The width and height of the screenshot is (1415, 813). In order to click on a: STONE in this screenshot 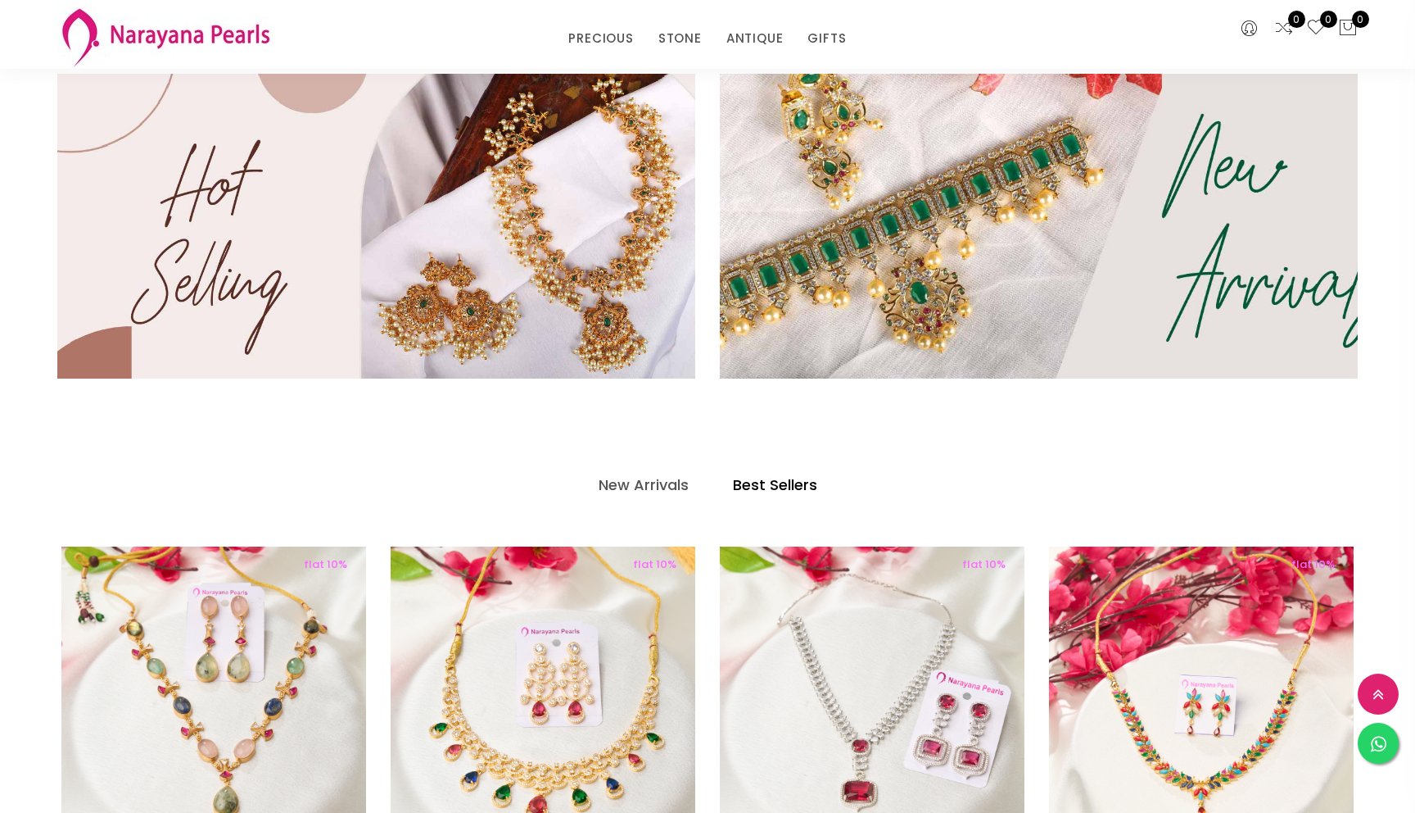, I will do `click(680, 38)`.